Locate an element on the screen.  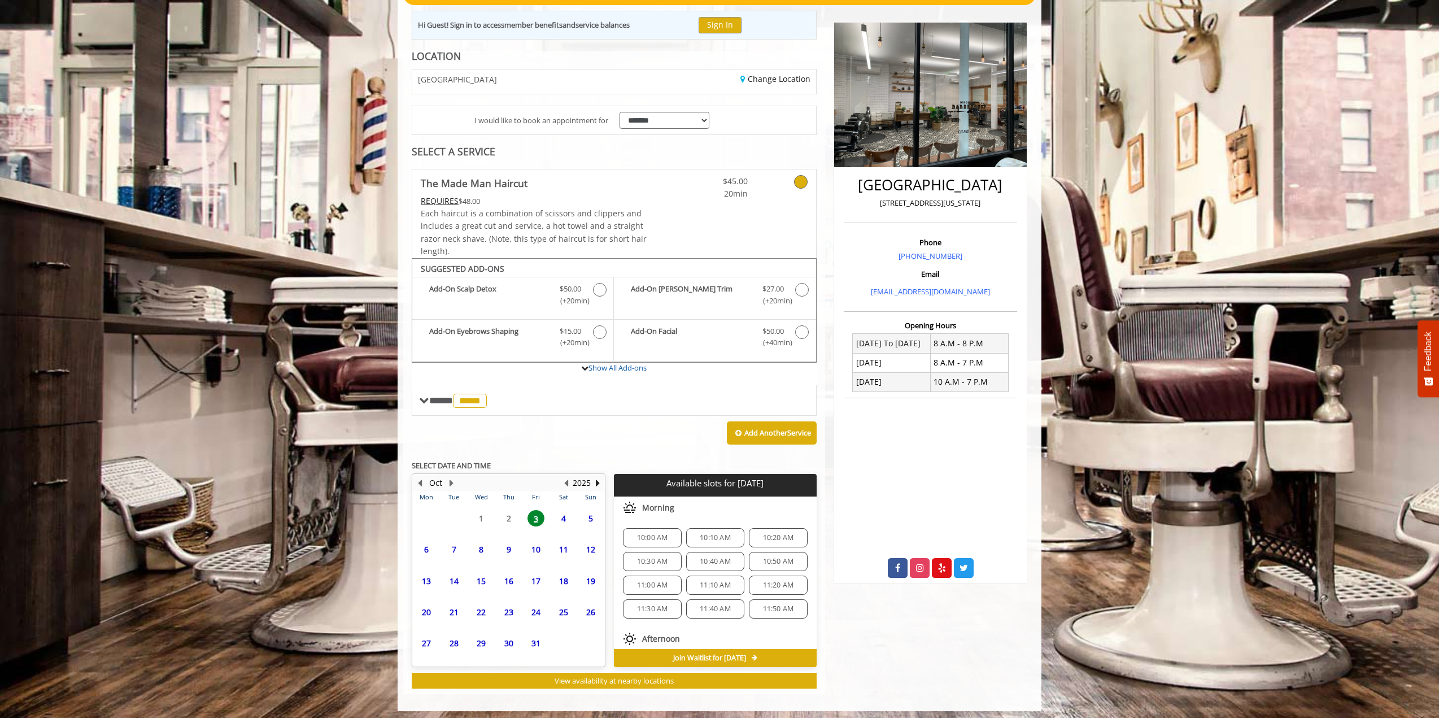
label: Add-On Eyebrows Shaping is located at coordinates (513, 338).